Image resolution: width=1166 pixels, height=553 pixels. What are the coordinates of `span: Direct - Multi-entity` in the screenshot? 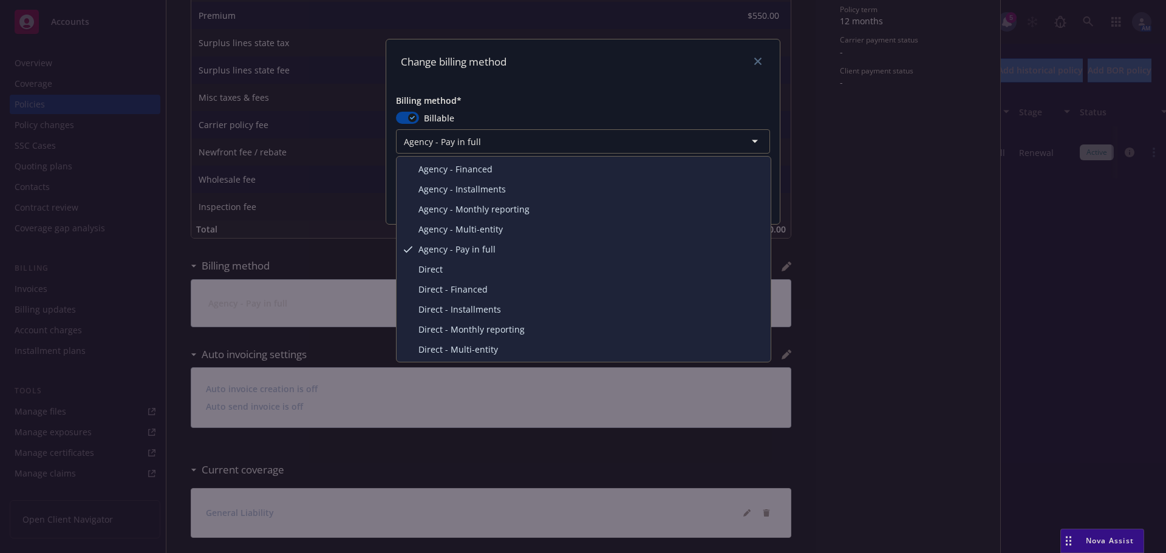 It's located at (458, 349).